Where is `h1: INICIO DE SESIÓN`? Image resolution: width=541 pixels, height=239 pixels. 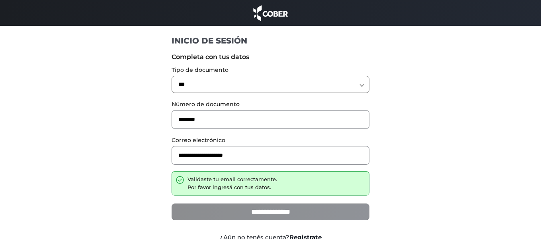
h1: INICIO DE SESIÓN is located at coordinates (270, 41).